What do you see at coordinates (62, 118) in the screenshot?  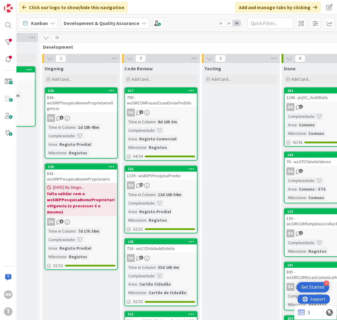 I see `span: 1` at bounding box center [62, 118].